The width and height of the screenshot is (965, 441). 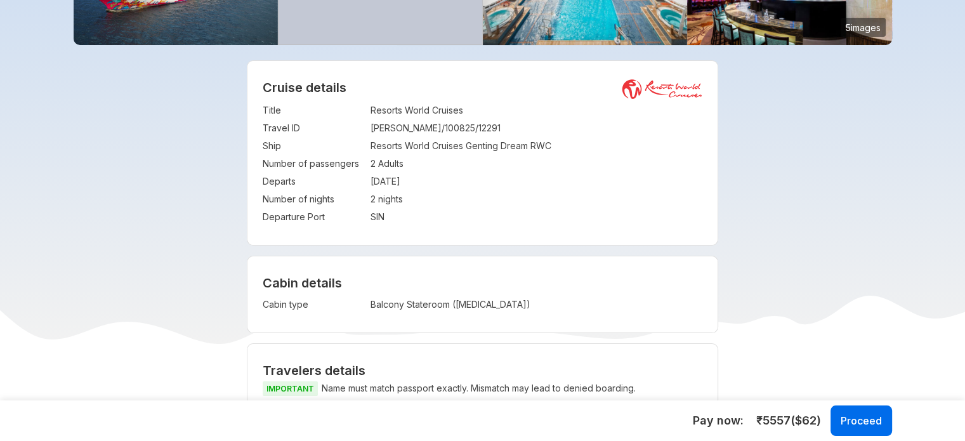 What do you see at coordinates (482, 388) in the screenshot?
I see `p: Name must match passport exactly. Mismatch may lead to denied boarding.` at bounding box center [482, 388].